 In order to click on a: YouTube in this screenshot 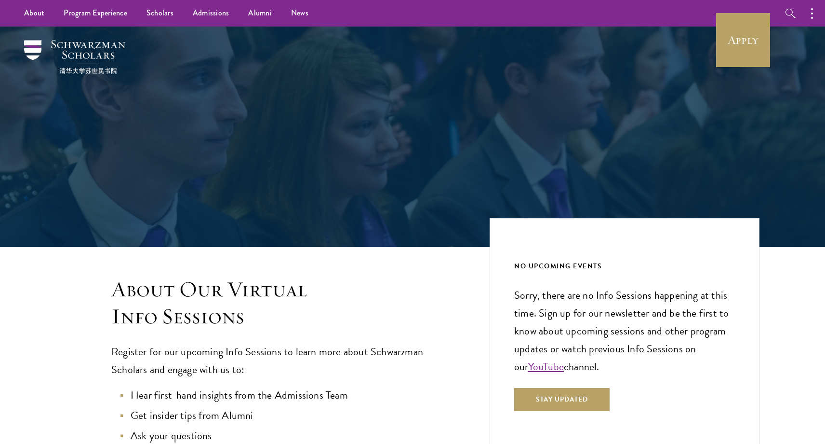, I will do `click(546, 366)`.